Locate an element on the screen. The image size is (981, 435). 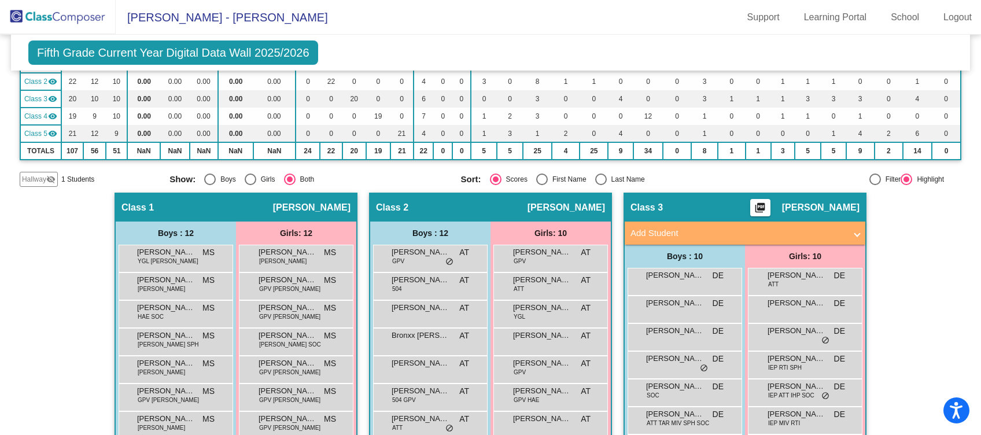
span: Class 5 is located at coordinates (36, 134).